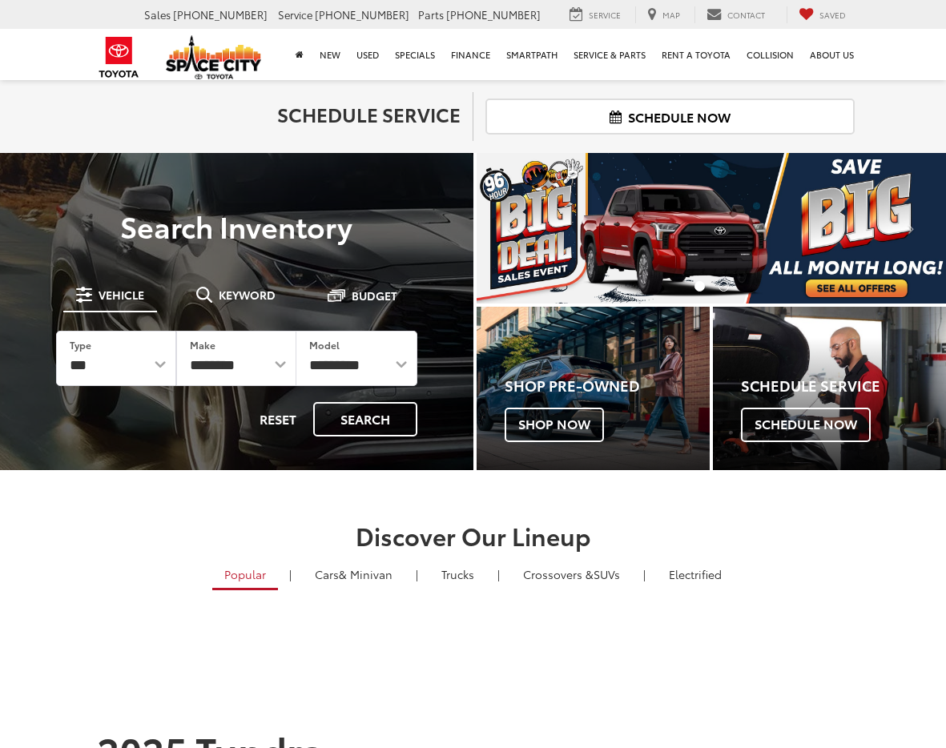 This screenshot has width=946, height=748. Describe the element at coordinates (374, 295) in the screenshot. I see `span: Budget` at that location.